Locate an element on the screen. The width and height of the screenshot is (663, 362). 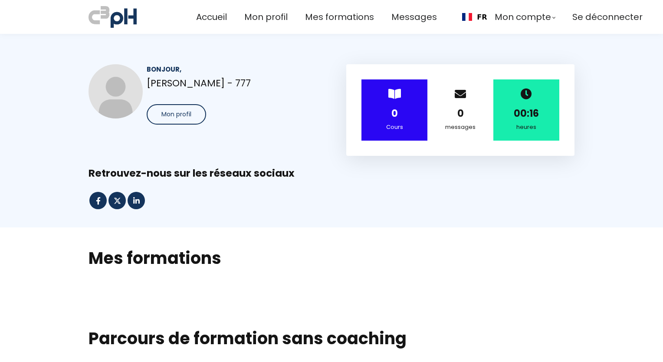
div: heures is located at coordinates (526, 127).